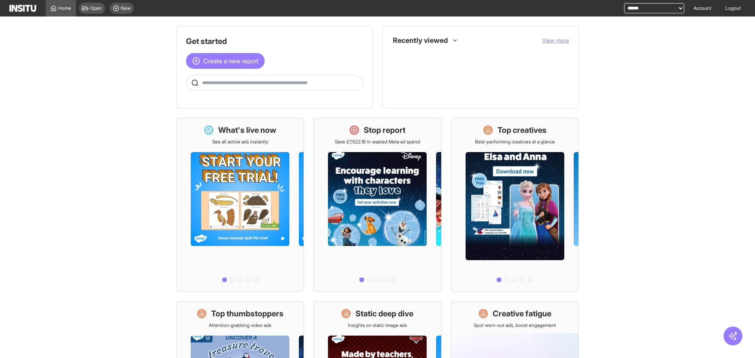 The image size is (755, 358). Describe the element at coordinates (64, 8) in the screenshot. I see `span: Home` at that location.